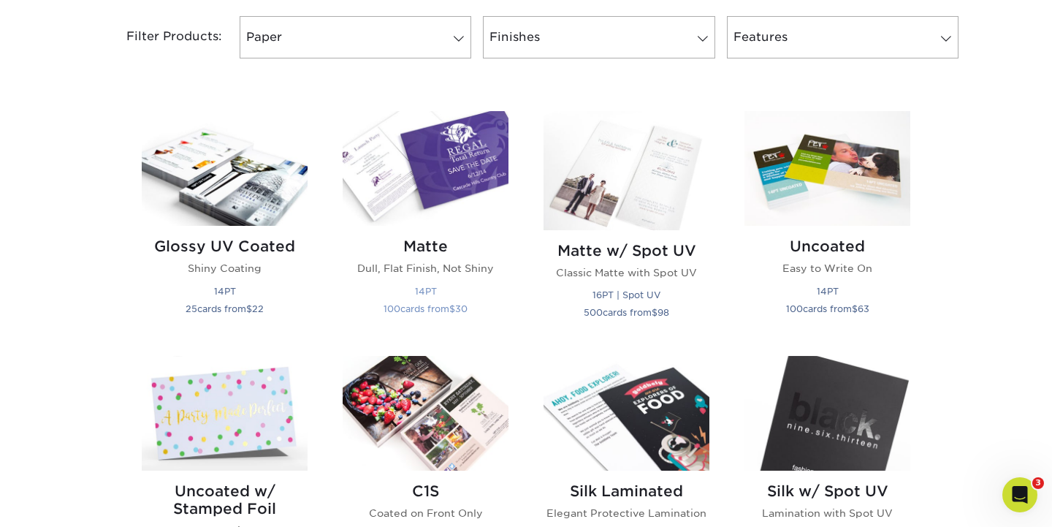  I want to click on h2: Silk w/ Spot UV, so click(827, 491).